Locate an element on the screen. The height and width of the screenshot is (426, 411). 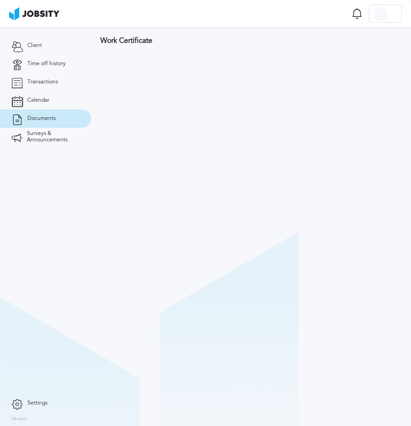
img: ab4bad089aa723f57921c736e9817d99.png is located at coordinates (34, 14).